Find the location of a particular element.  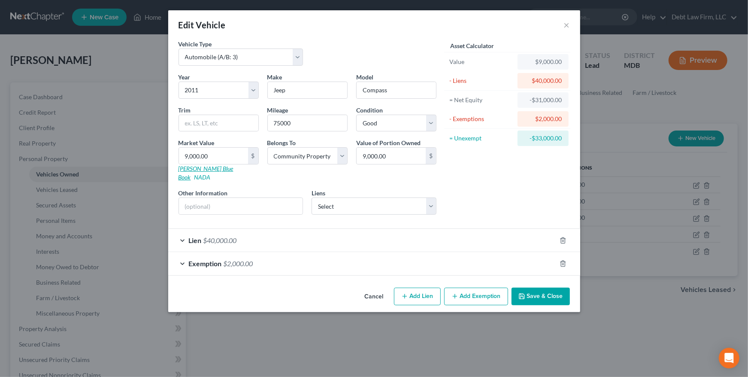

span: Lien is located at coordinates (195, 240).